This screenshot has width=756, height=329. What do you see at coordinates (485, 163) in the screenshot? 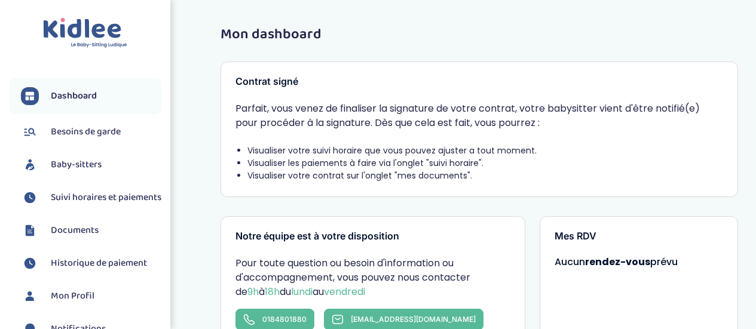
I see `li: Visualiser les paiements à faire via l'onglet "suivi horaire".` at bounding box center [485, 163].